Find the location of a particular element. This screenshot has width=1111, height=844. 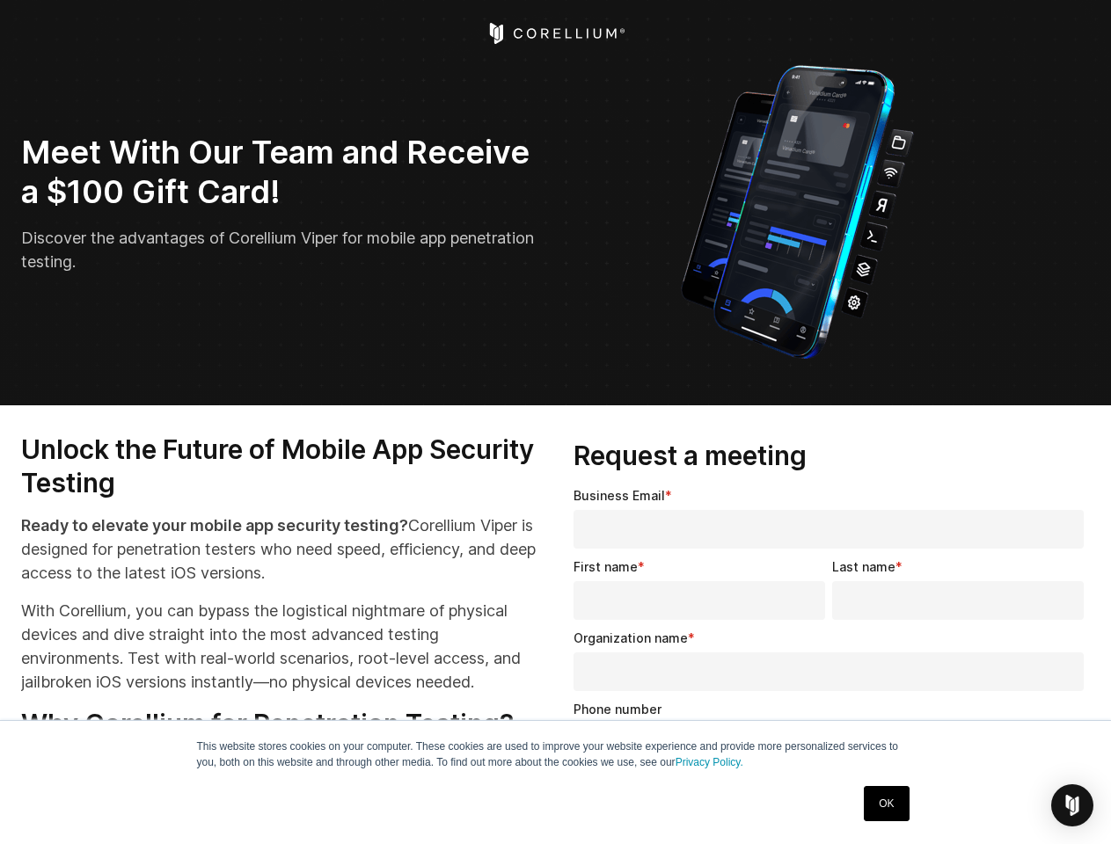

a: OK is located at coordinates (885, 804).